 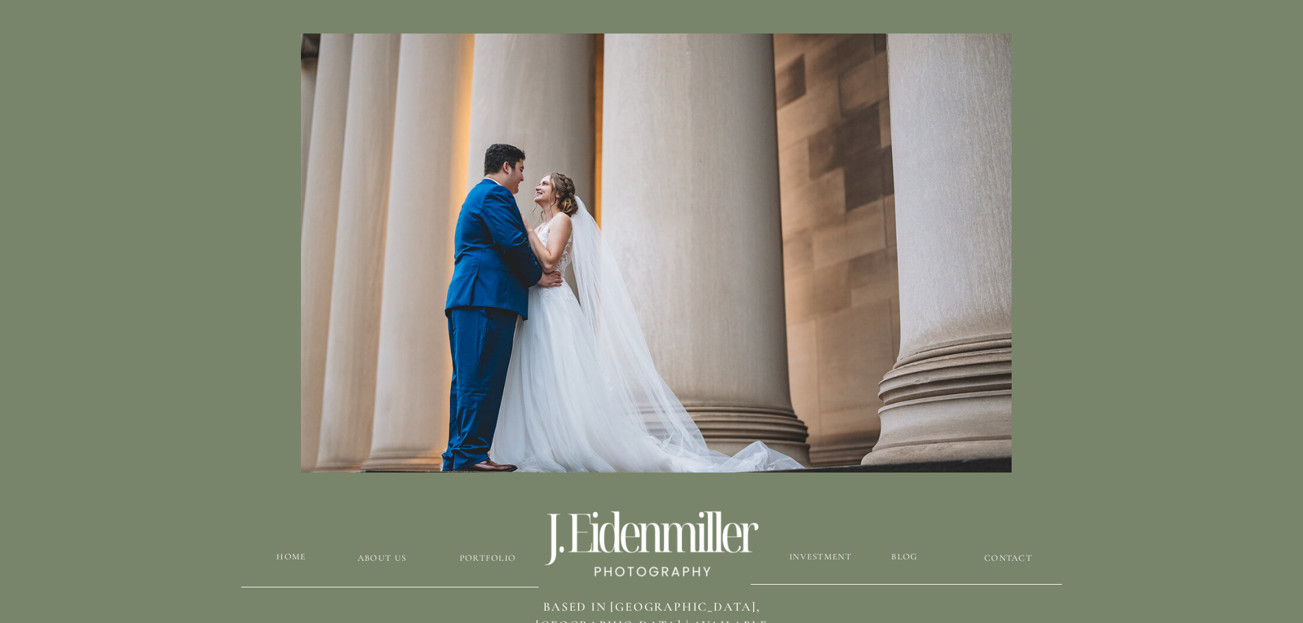 What do you see at coordinates (382, 558) in the screenshot?
I see `h3: about us` at bounding box center [382, 558].